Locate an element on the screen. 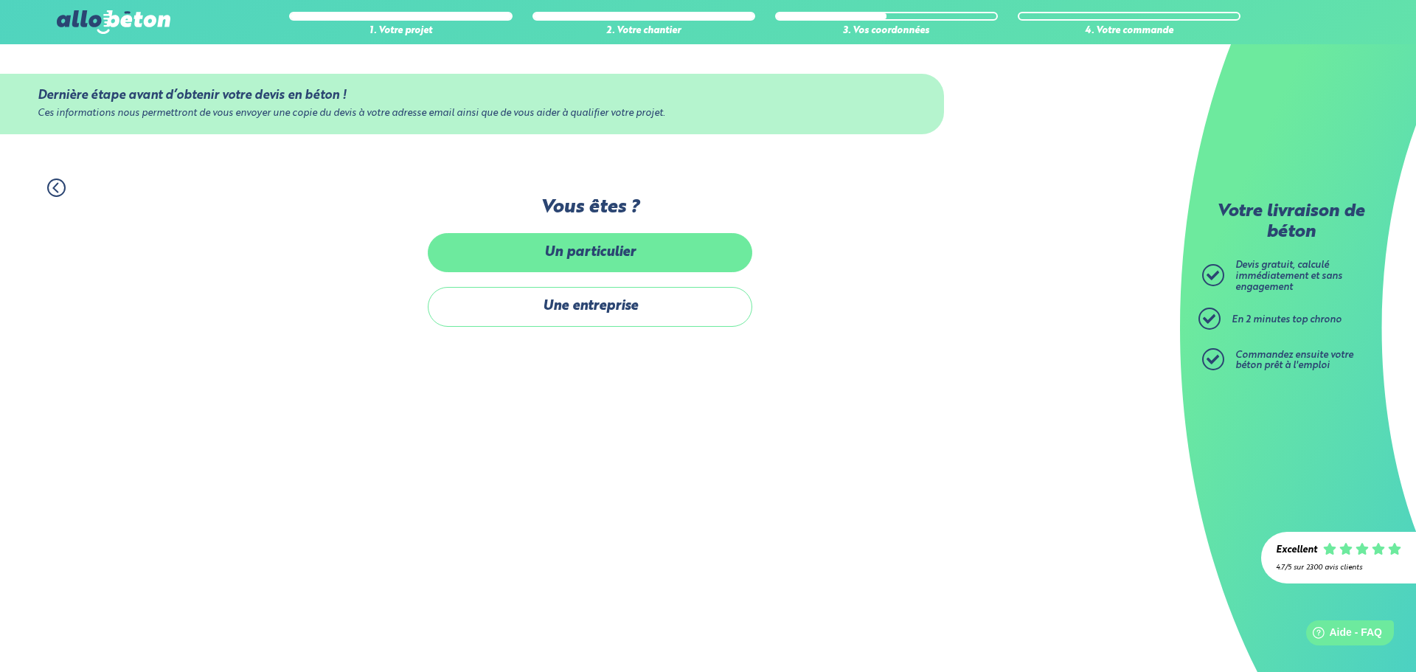 The image size is (1416, 672). label: Une entreprise is located at coordinates (590, 306).